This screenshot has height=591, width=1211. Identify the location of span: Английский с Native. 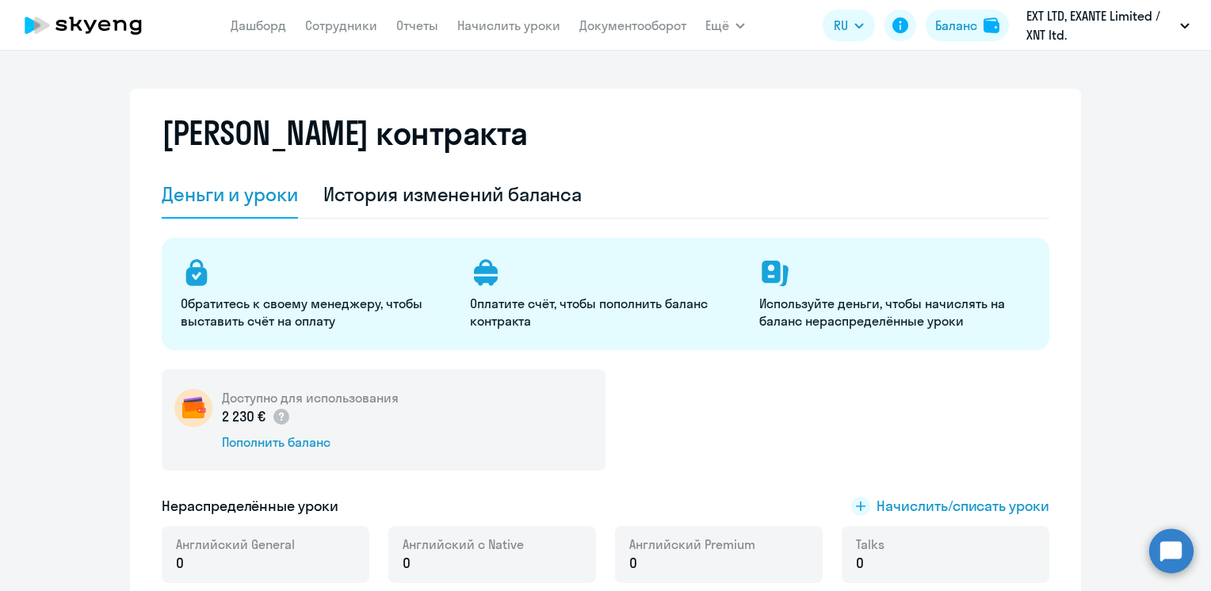
(463, 544).